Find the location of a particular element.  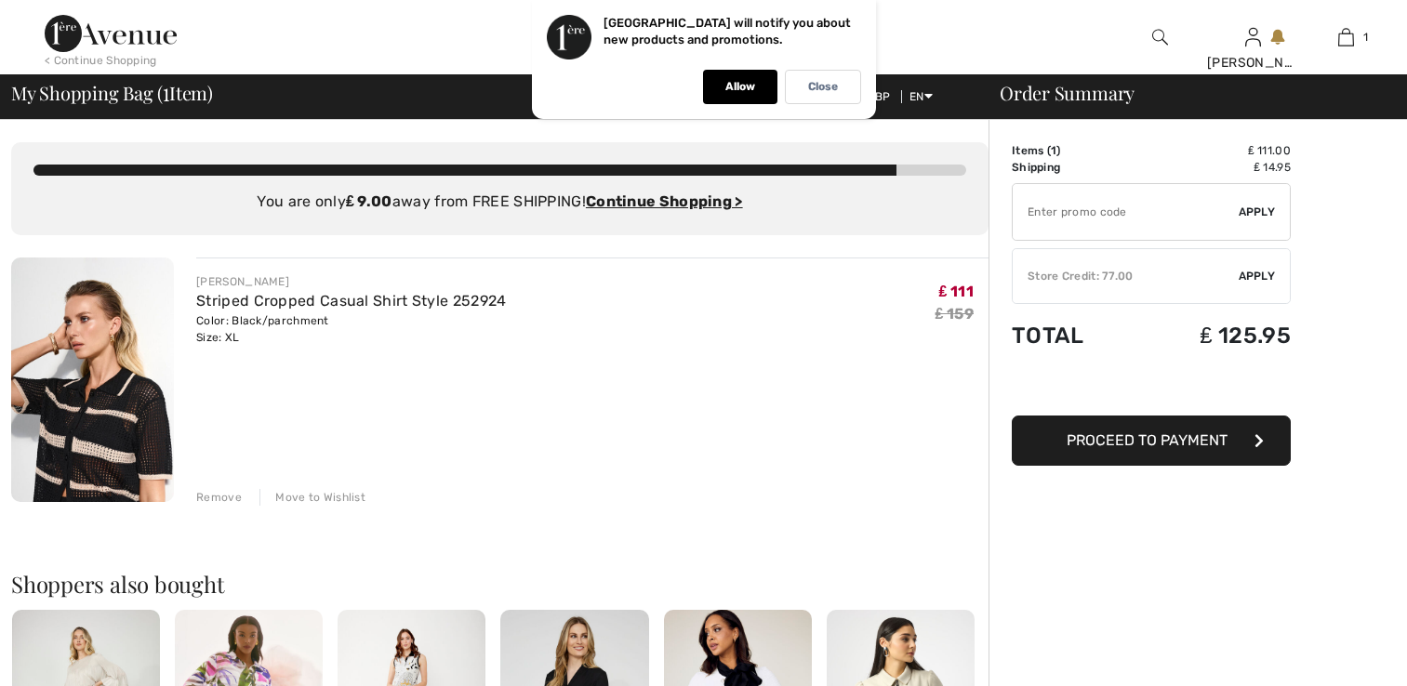

span: Proceed to Payment is located at coordinates (1146, 440).